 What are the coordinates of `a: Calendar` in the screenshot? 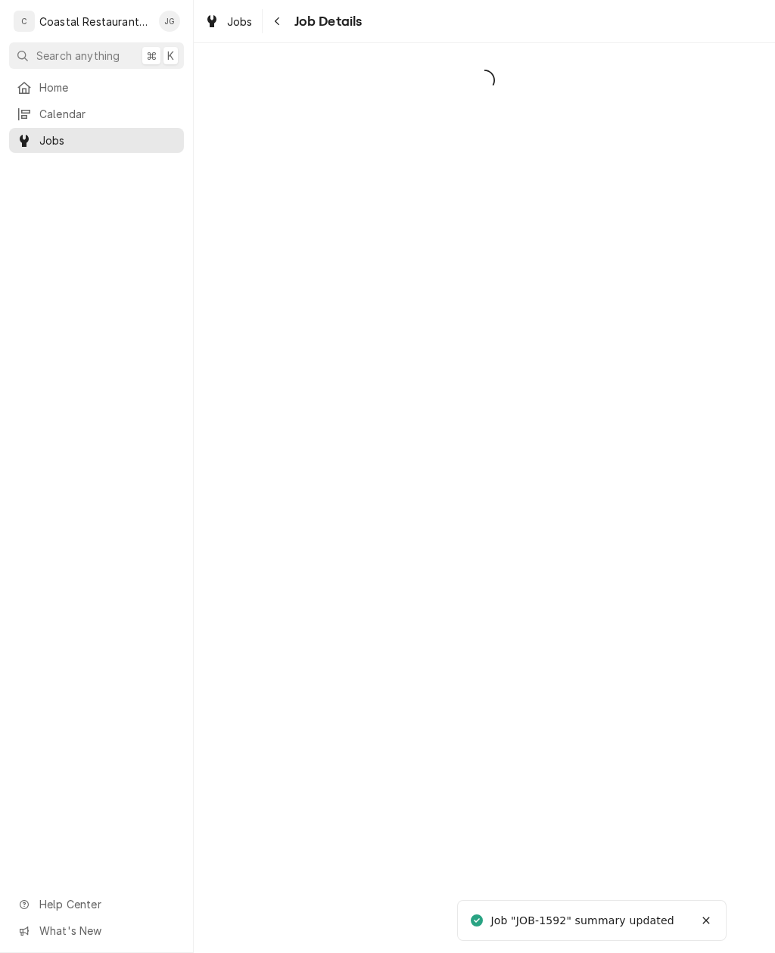 It's located at (96, 114).